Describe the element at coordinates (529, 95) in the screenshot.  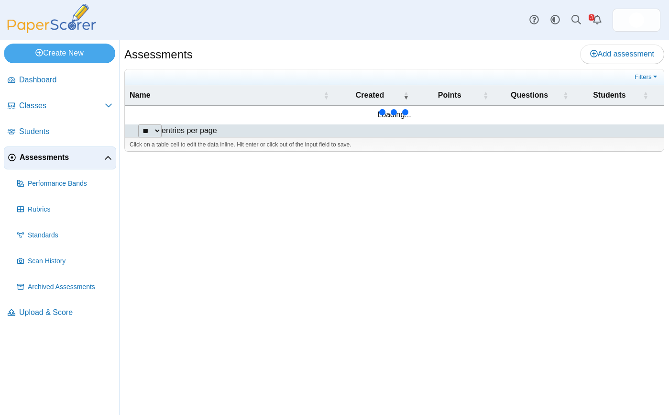
I see `span: Questions` at that location.